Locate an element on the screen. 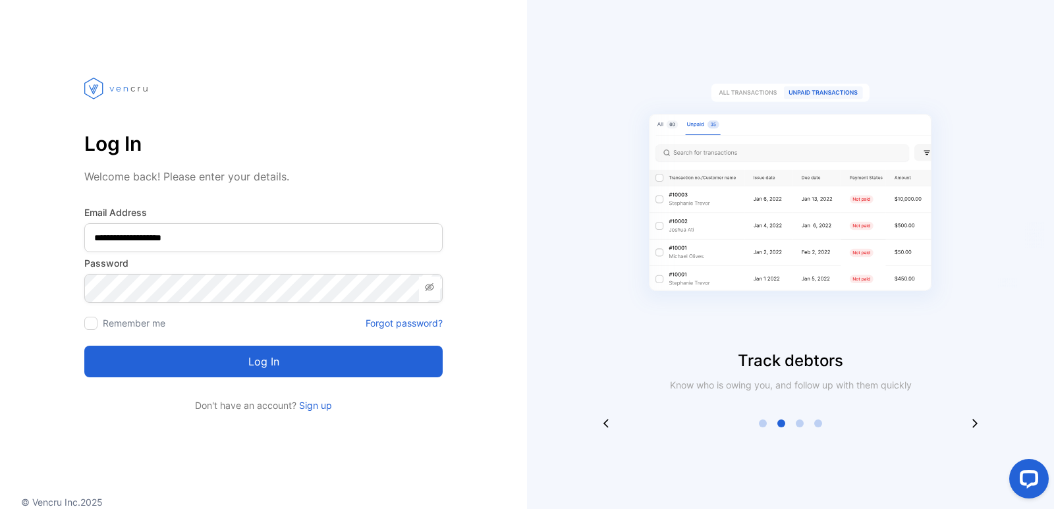  p: Log In is located at coordinates (263, 144).